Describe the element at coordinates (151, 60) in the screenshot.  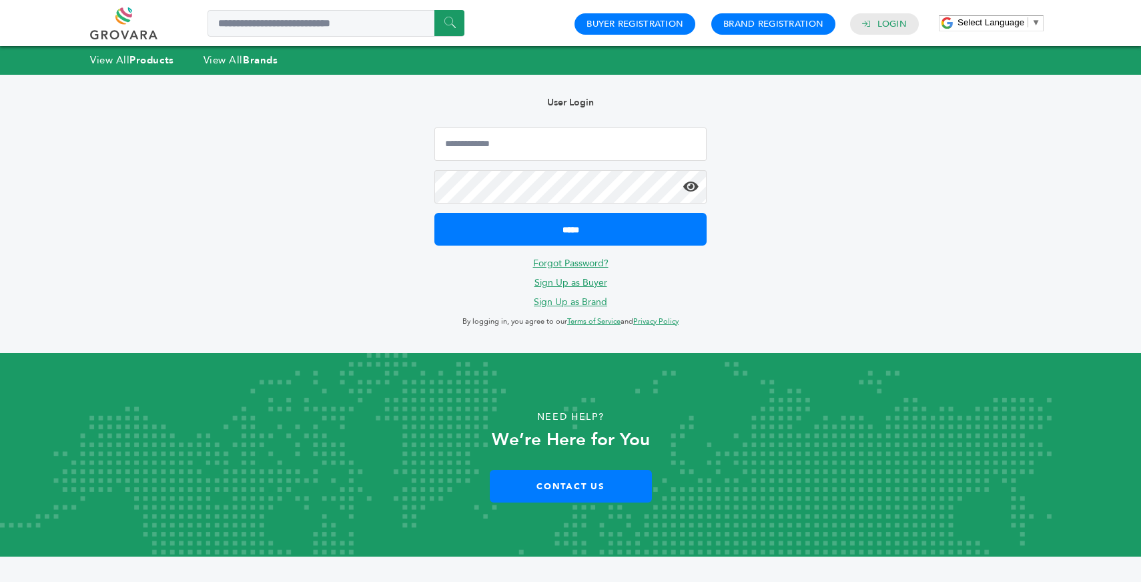
I see `strong: Products` at that location.